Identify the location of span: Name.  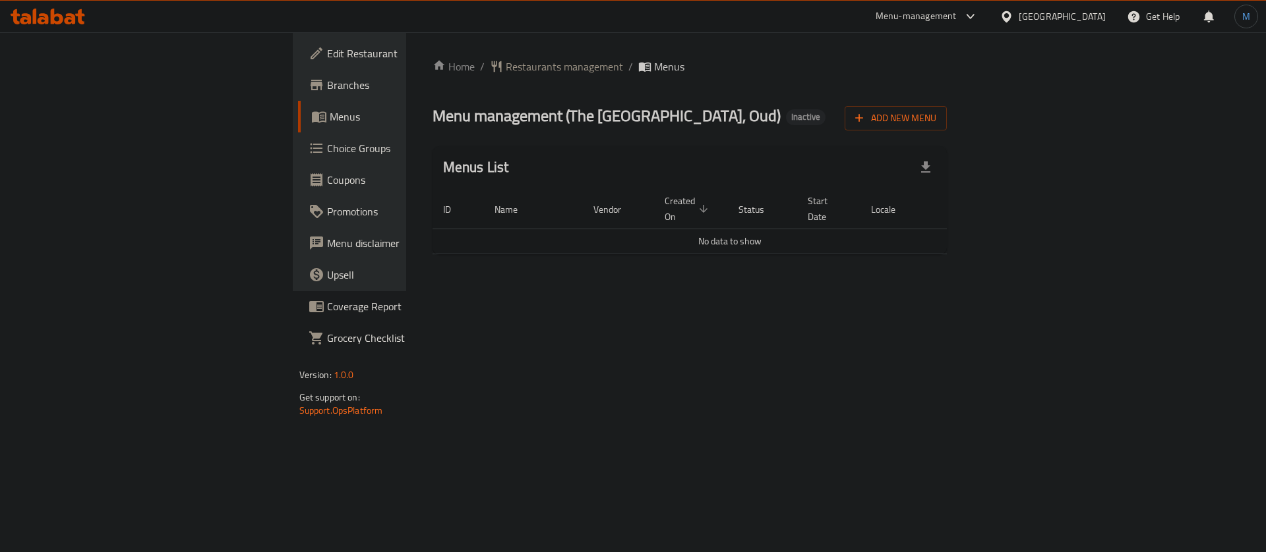
(514, 210).